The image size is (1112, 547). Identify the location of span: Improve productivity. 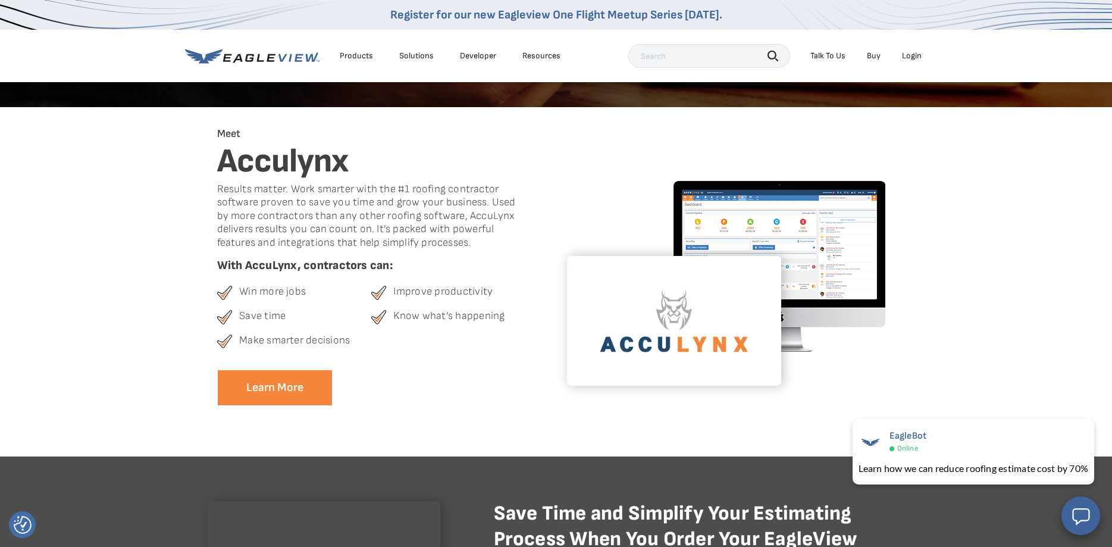
(443, 293).